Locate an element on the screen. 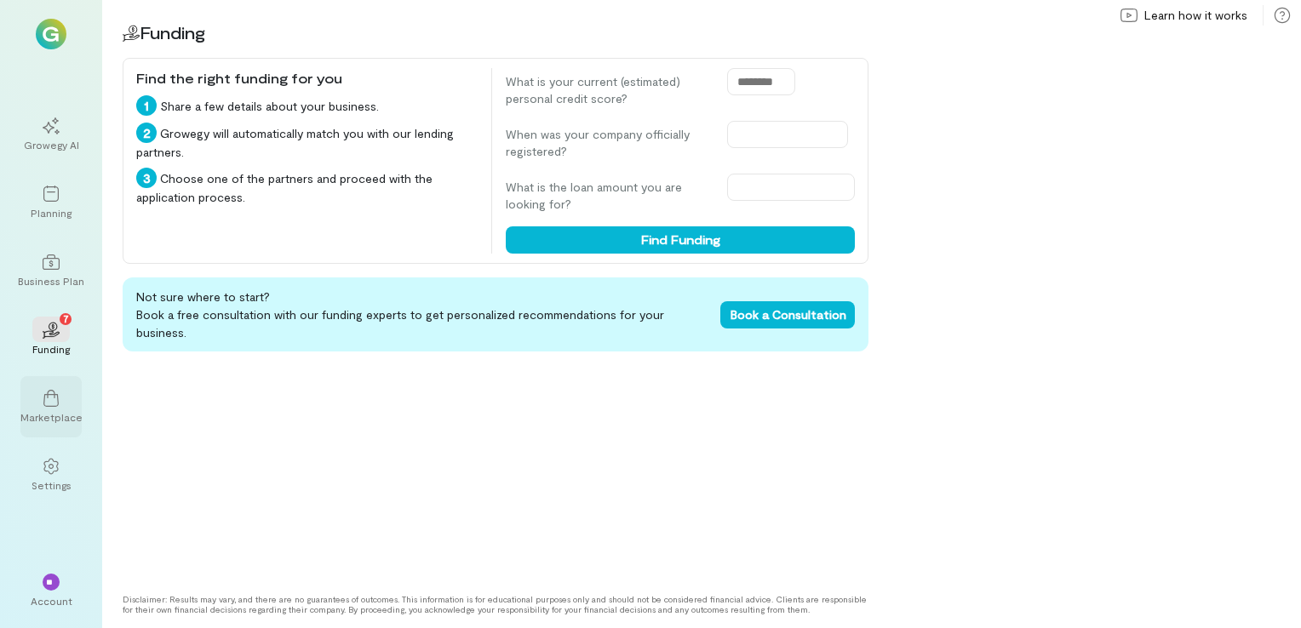  a: Planning is located at coordinates (51, 203).